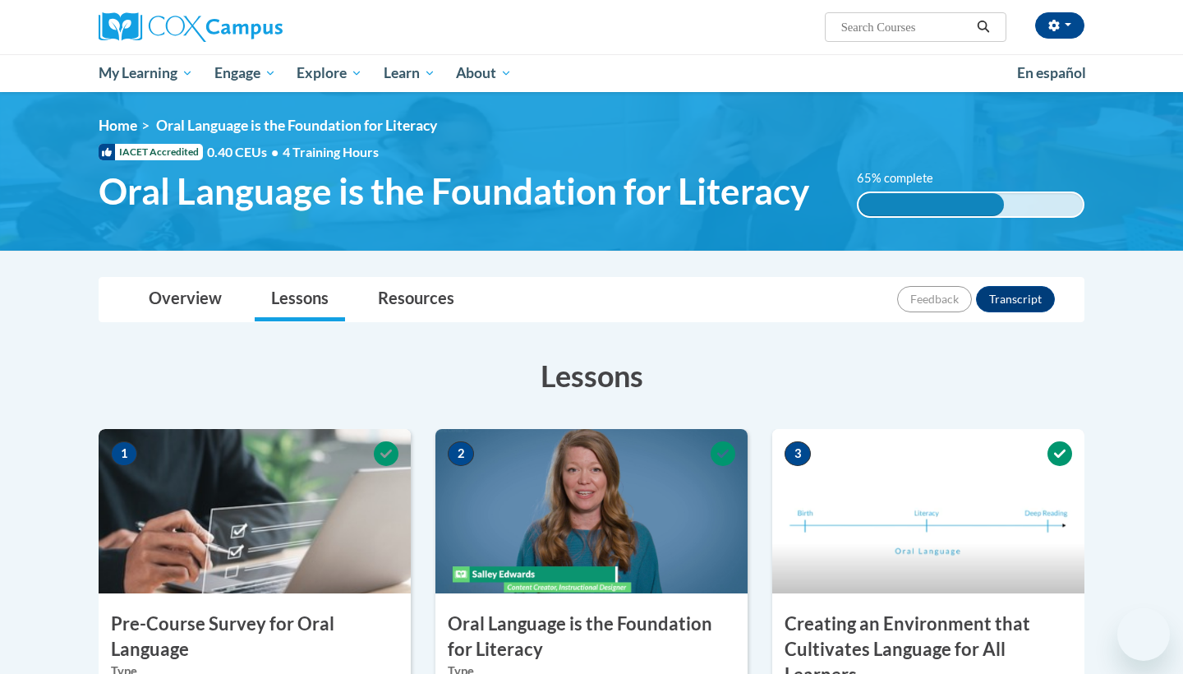 This screenshot has height=674, width=1183. I want to click on a: My Learning, so click(145, 73).